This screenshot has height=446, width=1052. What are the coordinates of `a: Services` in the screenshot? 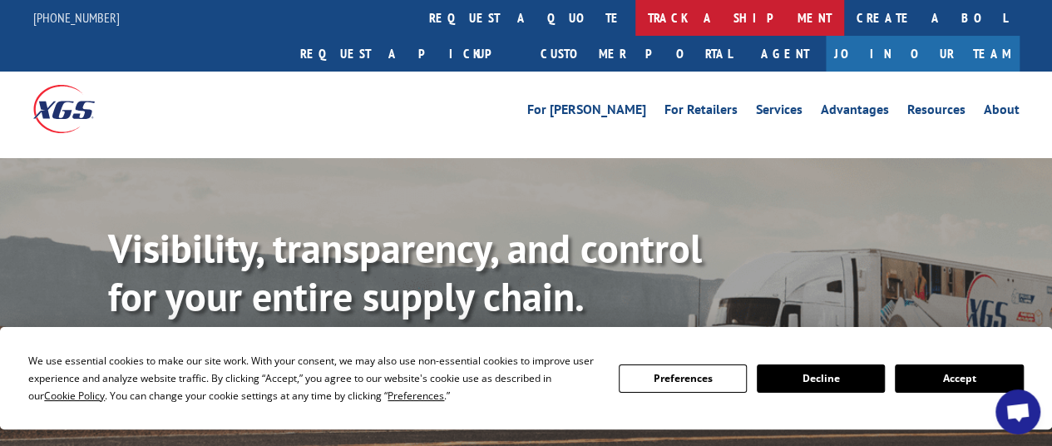 It's located at (779, 112).